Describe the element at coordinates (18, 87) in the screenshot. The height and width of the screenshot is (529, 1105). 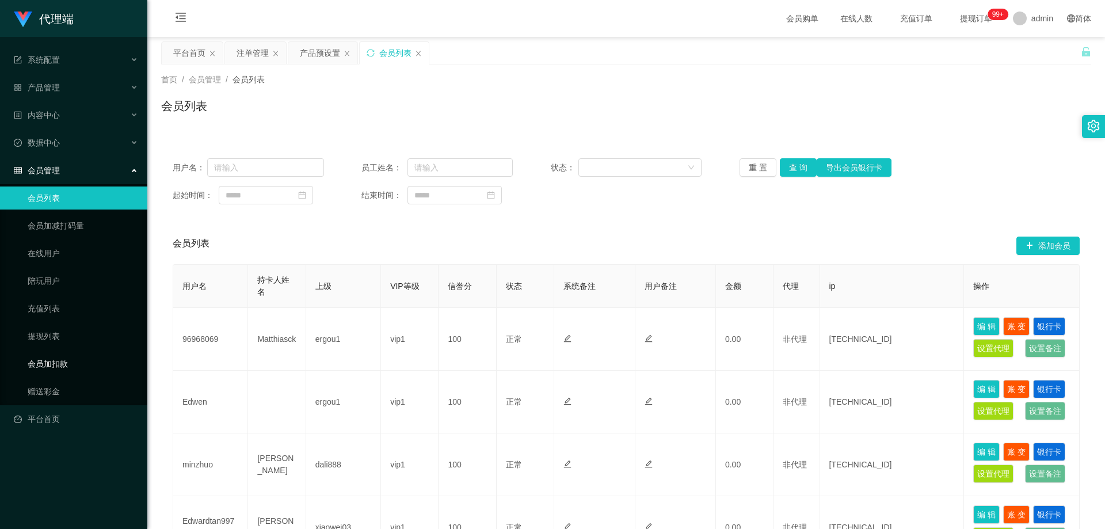
I see `i: 图标: appstore-o` at that location.